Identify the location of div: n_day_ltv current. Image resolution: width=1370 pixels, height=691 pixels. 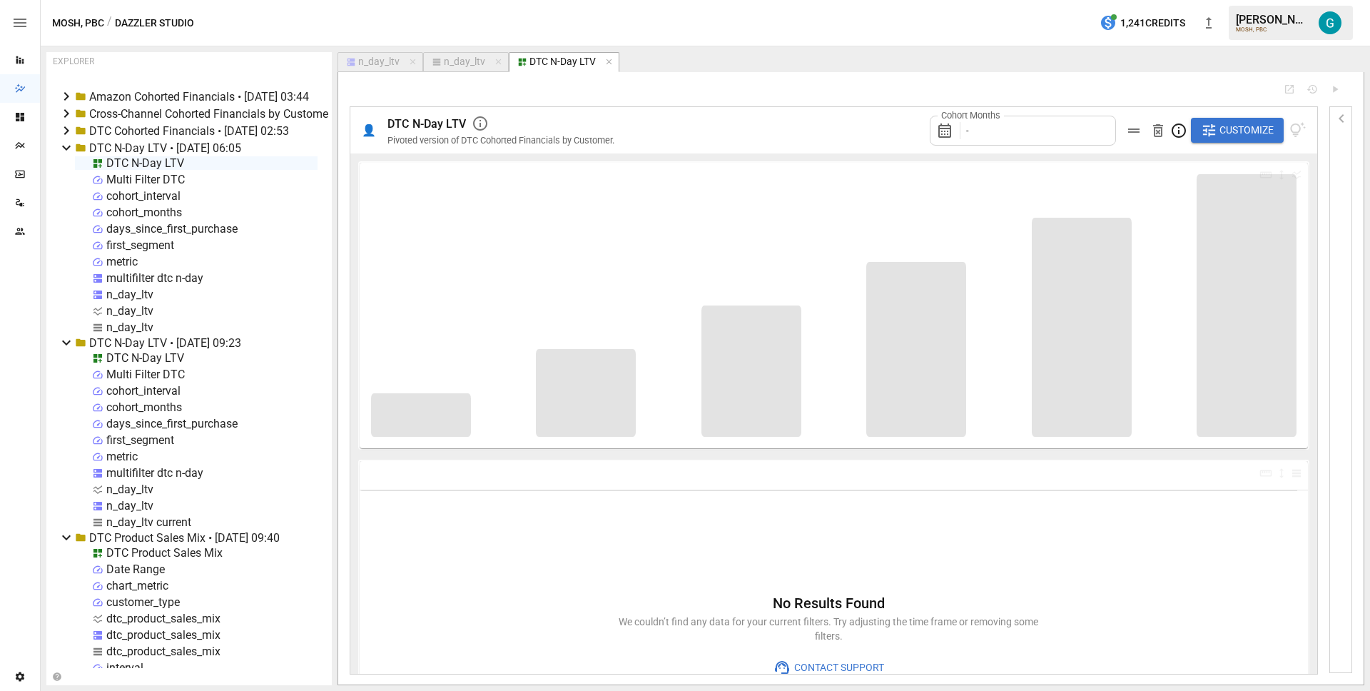
(148, 521).